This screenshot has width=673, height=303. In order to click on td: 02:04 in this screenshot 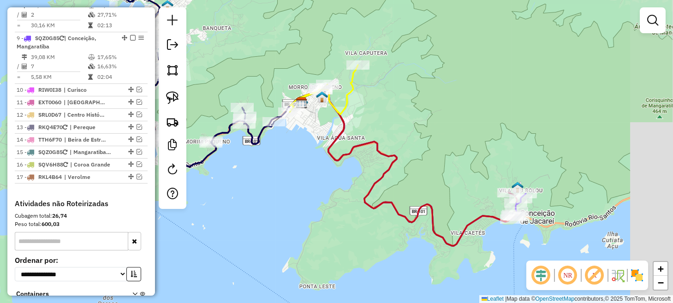, I will do `click(120, 77)`.